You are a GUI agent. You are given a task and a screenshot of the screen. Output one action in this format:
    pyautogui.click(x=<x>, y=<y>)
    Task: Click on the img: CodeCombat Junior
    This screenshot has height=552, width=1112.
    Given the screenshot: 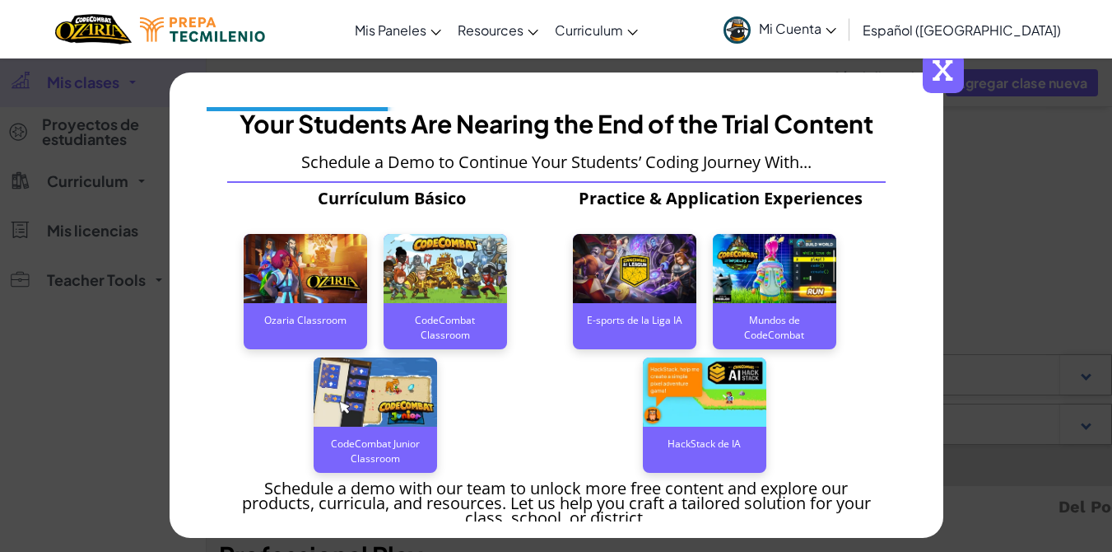 What is the action you would take?
    pyautogui.click(x=375, y=392)
    